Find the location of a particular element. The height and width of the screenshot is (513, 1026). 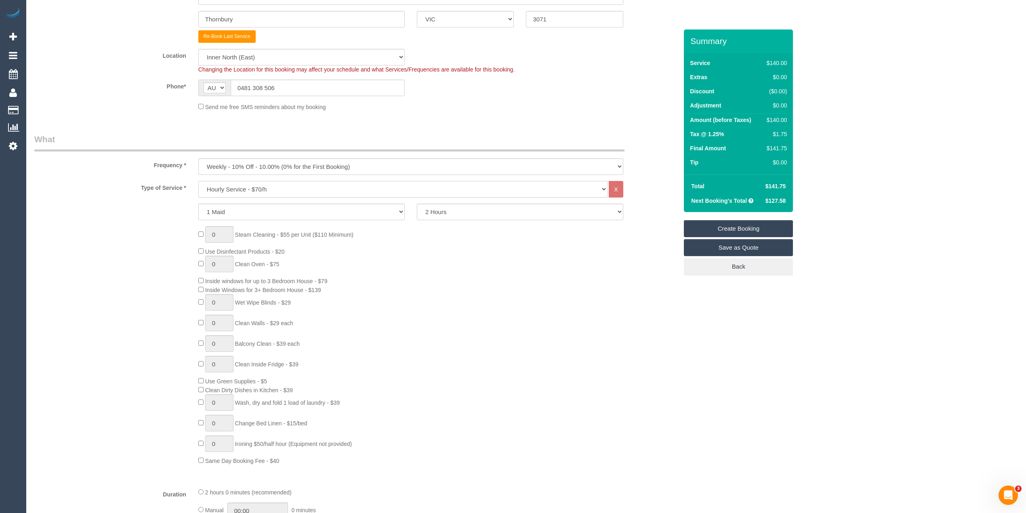

label: Extras is located at coordinates (699, 77).